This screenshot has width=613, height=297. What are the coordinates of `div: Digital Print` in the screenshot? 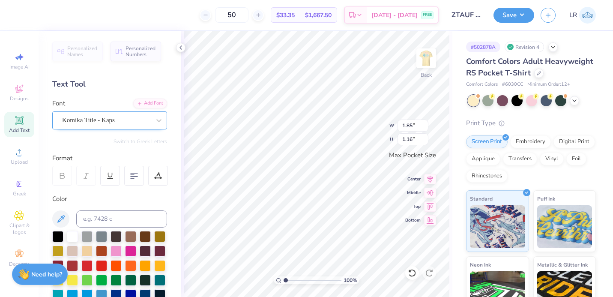 It's located at (574, 142).